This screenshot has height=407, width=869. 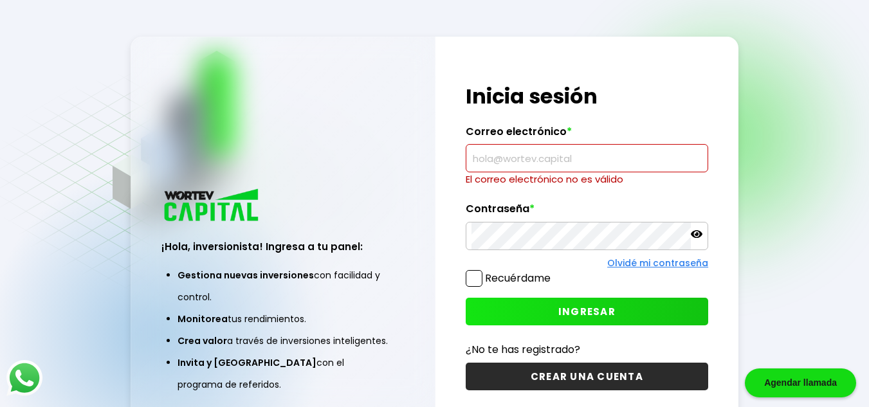 What do you see at coordinates (587, 212) in the screenshot?
I see `label: Contraseña` at bounding box center [587, 212].